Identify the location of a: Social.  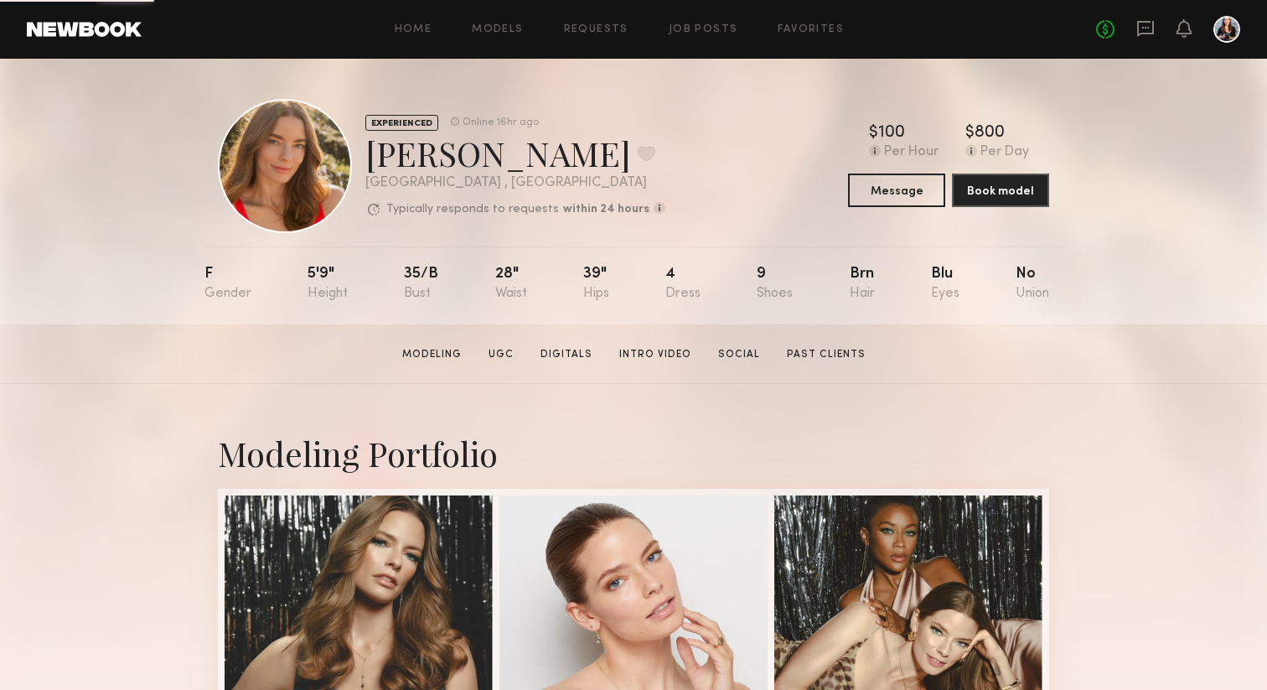
(739, 355).